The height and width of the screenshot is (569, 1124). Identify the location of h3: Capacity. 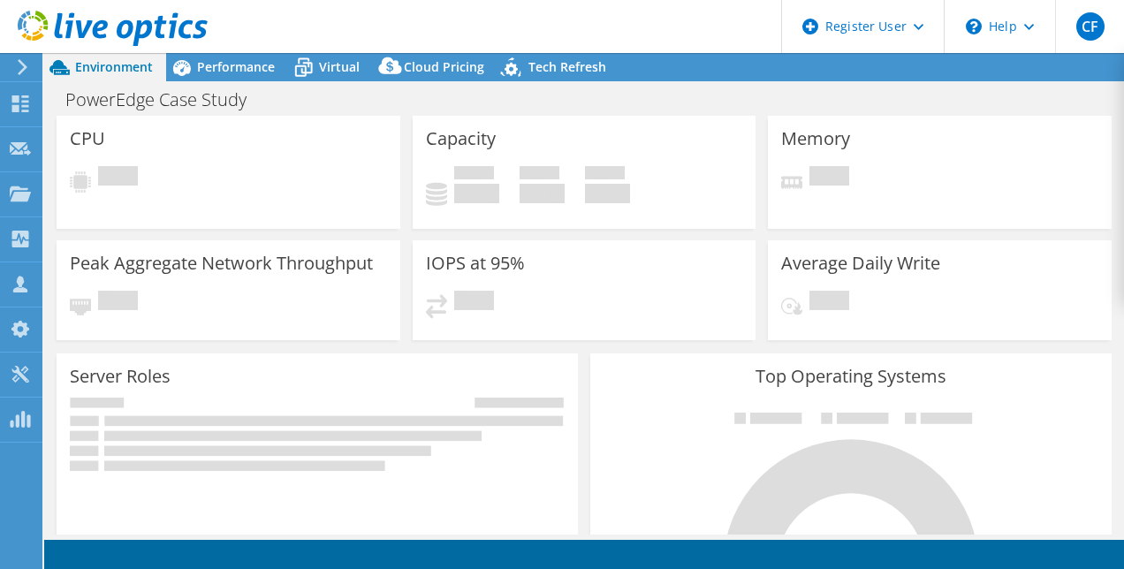
(460, 139).